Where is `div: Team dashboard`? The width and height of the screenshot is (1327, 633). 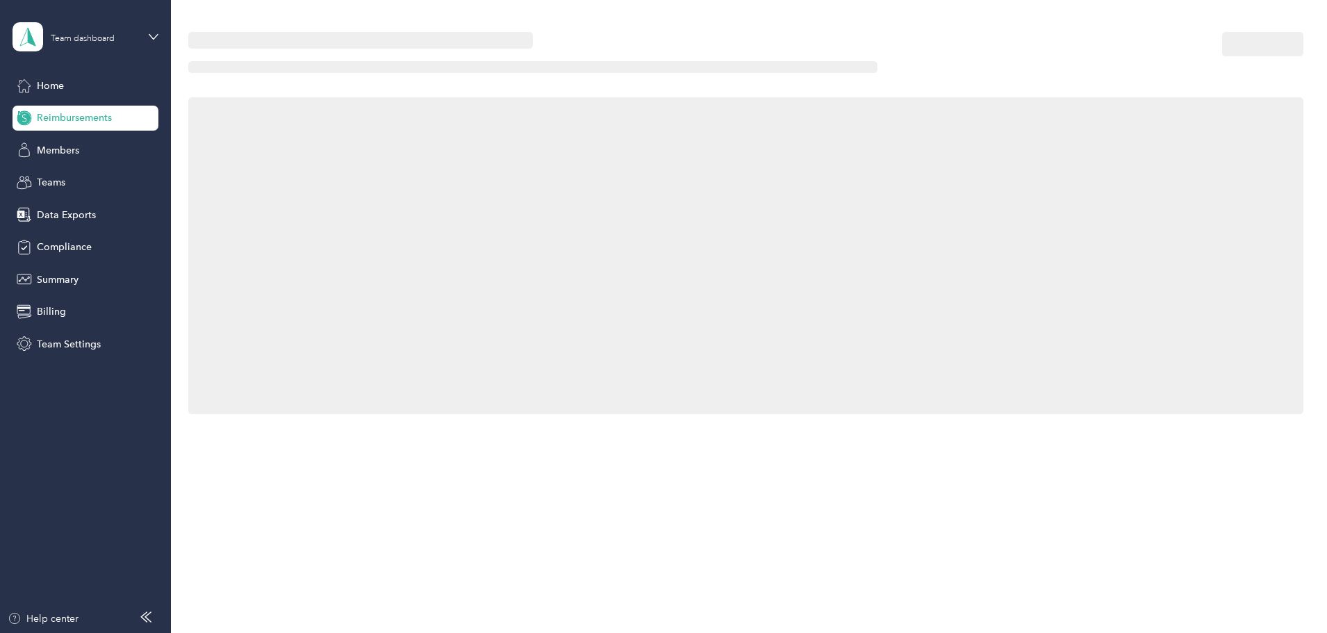
div: Team dashboard is located at coordinates (83, 39).